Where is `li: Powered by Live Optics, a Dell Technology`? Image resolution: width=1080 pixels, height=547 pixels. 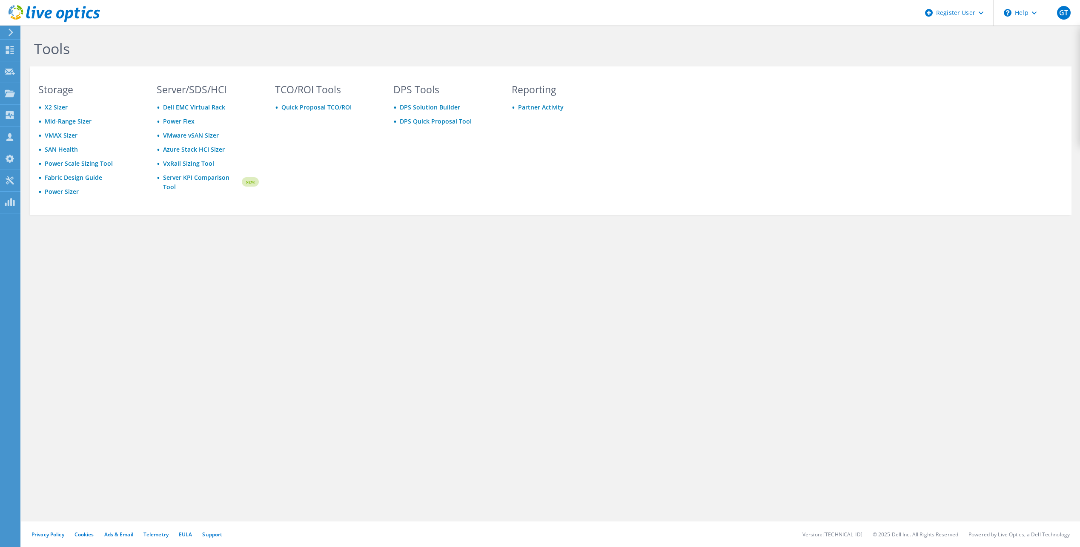 li: Powered by Live Optics, a Dell Technology is located at coordinates (1019, 534).